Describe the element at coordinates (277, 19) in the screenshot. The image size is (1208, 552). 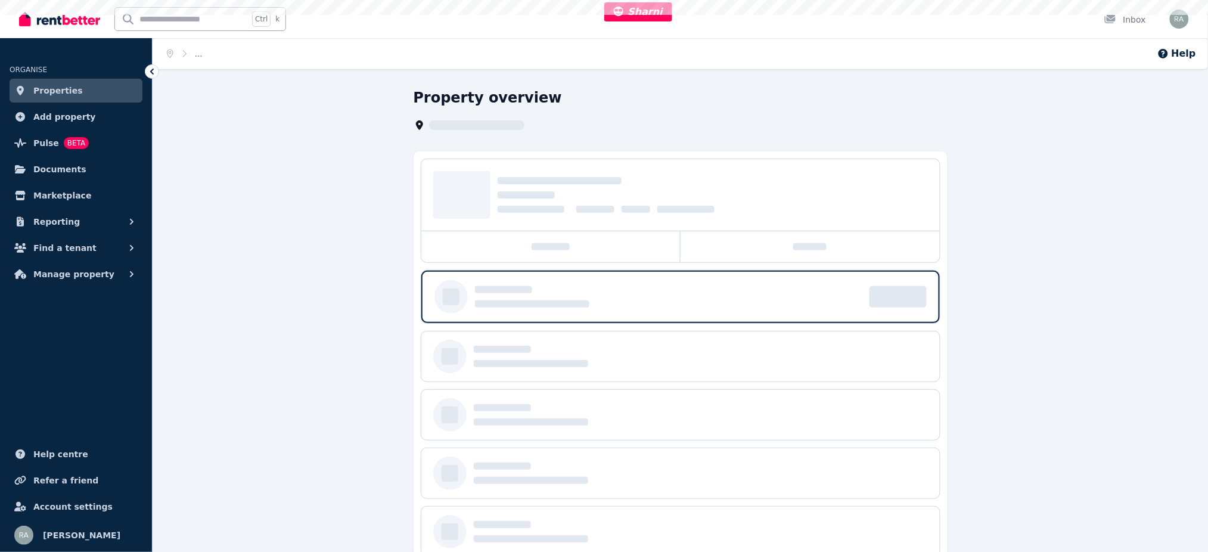
I see `span: k` at that location.